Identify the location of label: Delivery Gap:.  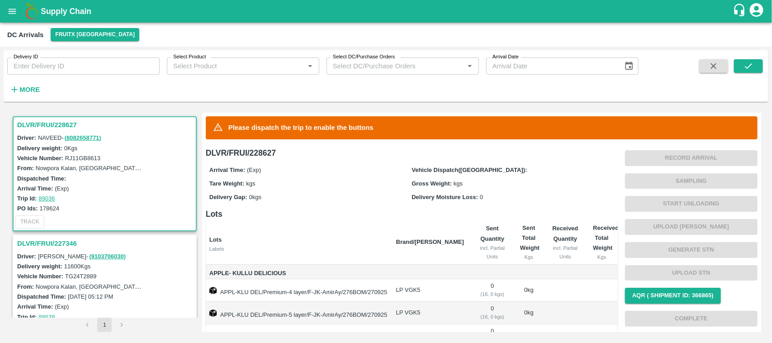
(228, 197).